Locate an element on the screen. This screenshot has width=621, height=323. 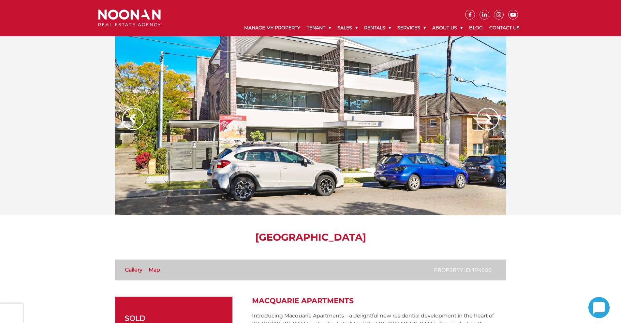
a: Map is located at coordinates (154, 270).